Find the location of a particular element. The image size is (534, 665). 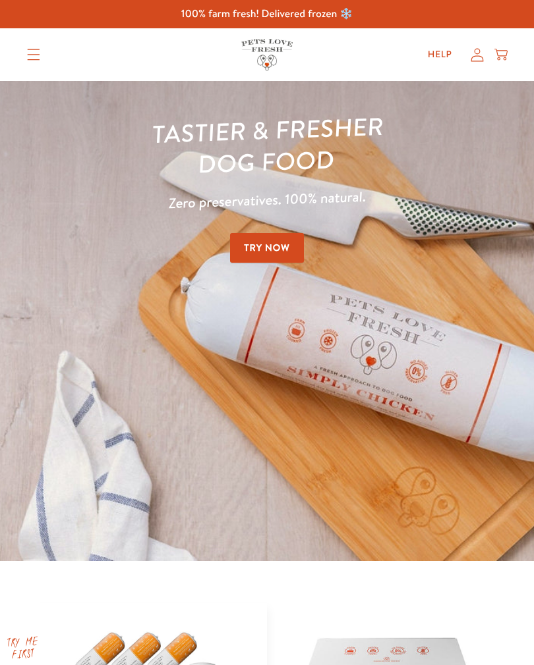

img: Pets Love Fresh is located at coordinates (267, 54).